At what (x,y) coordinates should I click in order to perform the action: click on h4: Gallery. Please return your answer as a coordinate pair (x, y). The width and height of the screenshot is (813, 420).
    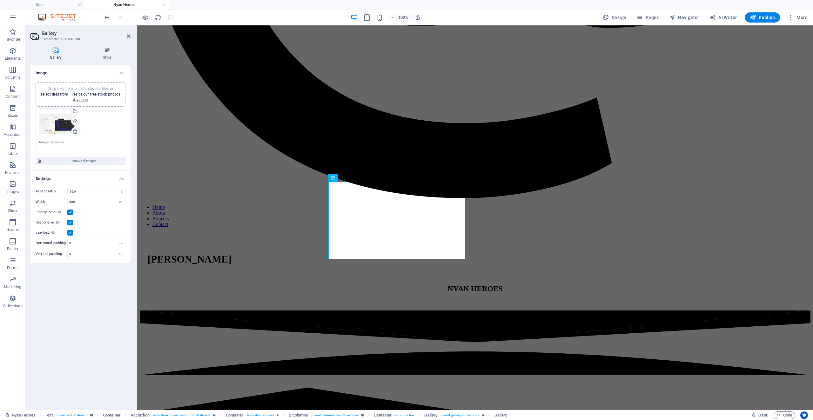
    Looking at the image, I should click on (57, 54).